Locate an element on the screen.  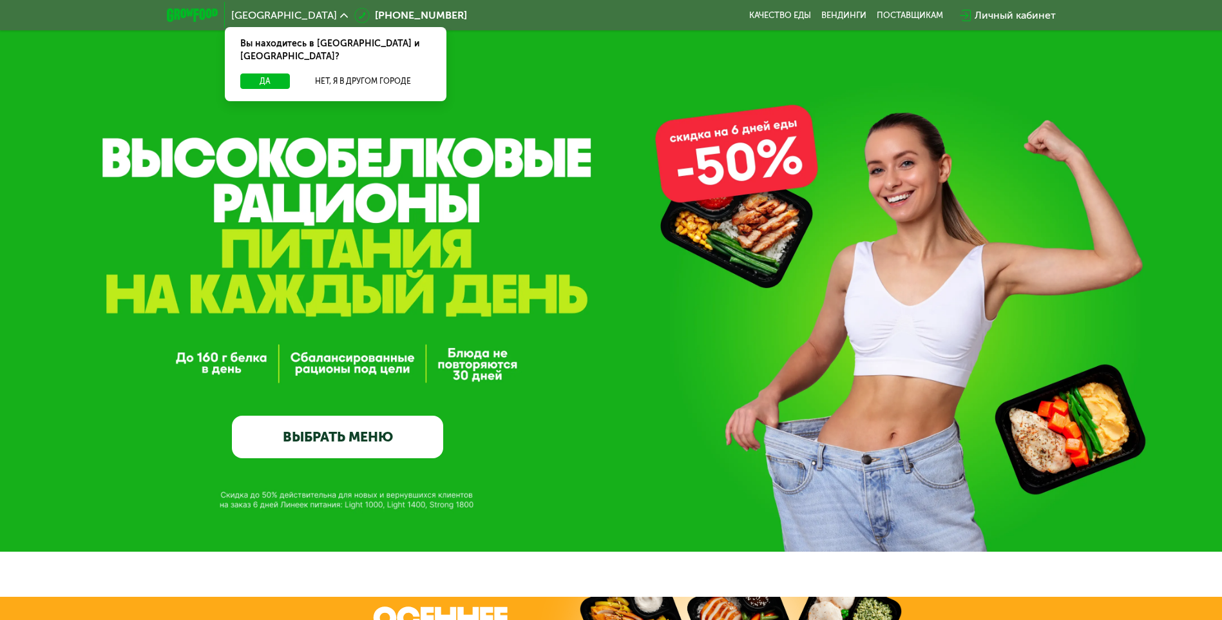
div: поставщикам is located at coordinates (910, 15).